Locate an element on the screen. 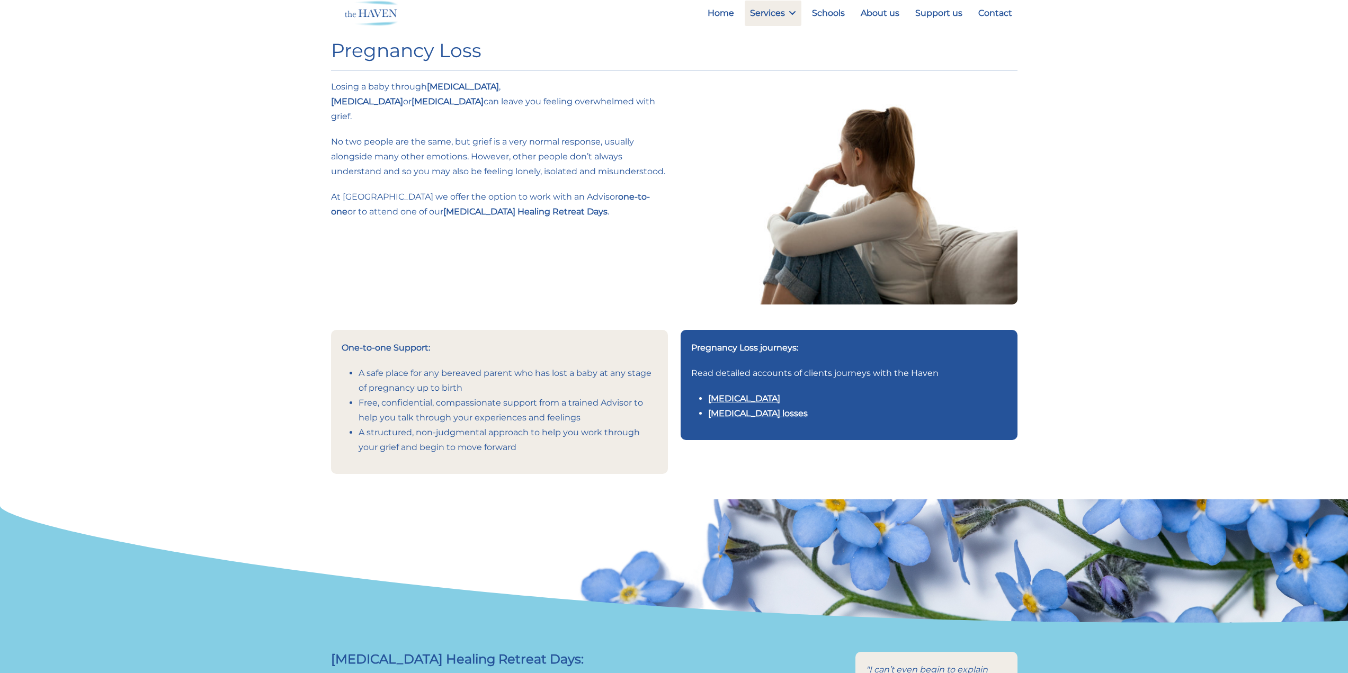  a: About us is located at coordinates (879, 13).